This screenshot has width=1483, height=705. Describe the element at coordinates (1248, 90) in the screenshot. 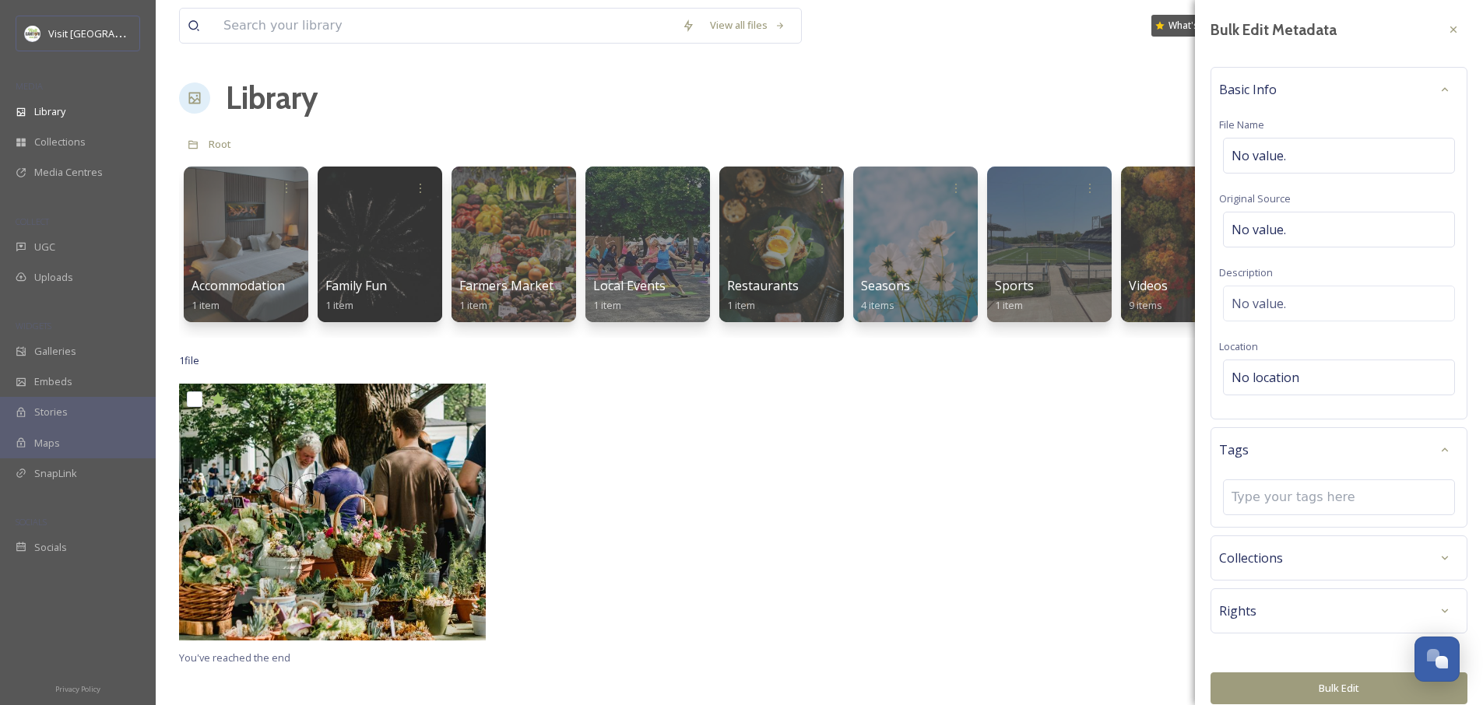

I see `span: Basic Info` at that location.